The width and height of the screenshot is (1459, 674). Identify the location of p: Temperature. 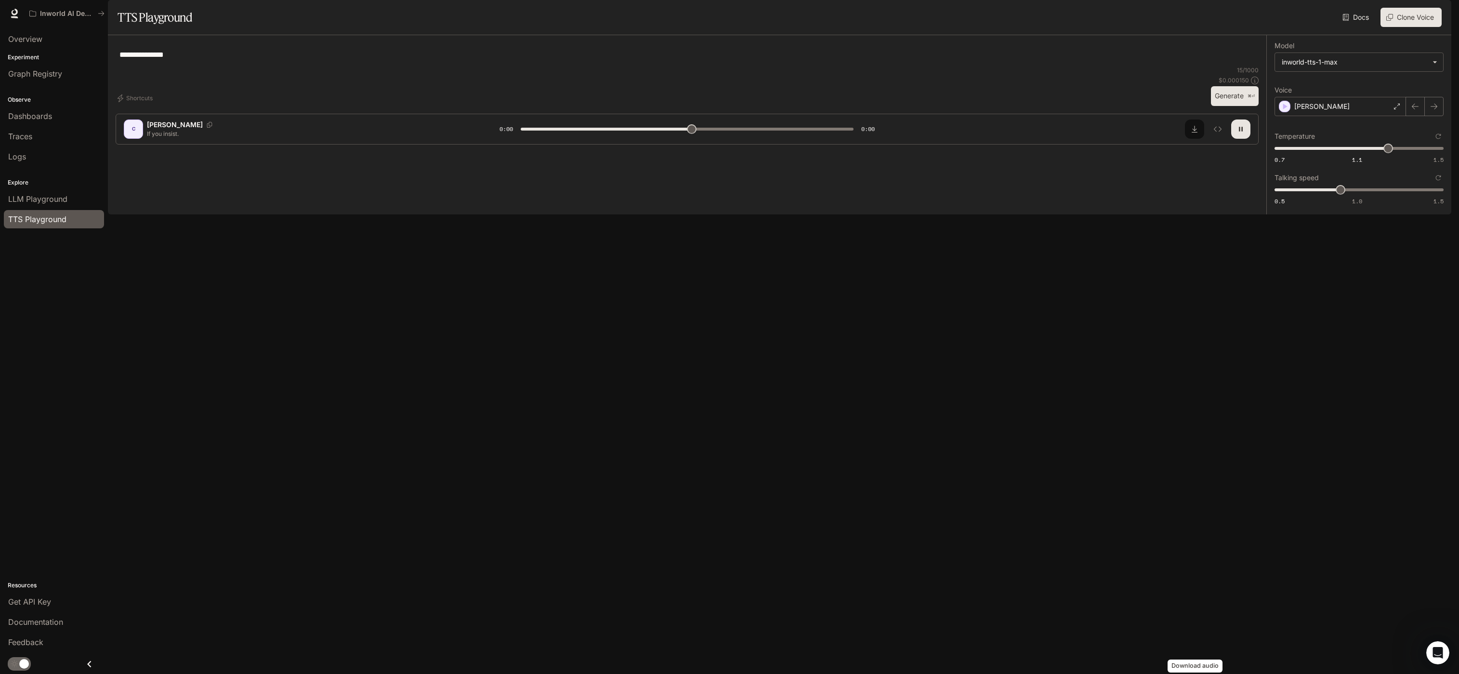
(1295, 136).